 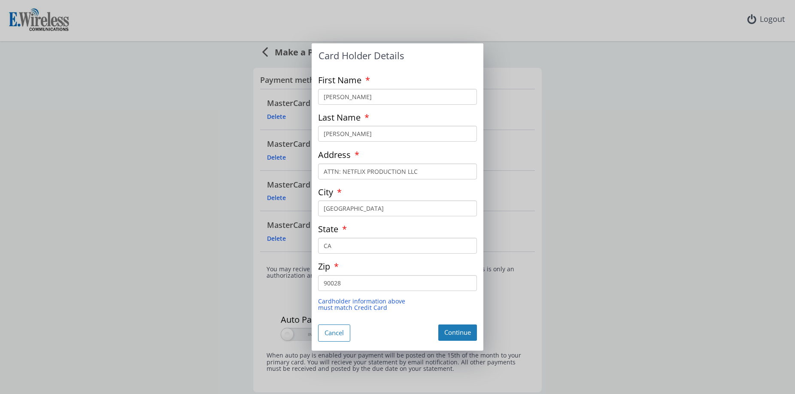 What do you see at coordinates (334, 333) in the screenshot?
I see `button: Cancel` at bounding box center [334, 333].